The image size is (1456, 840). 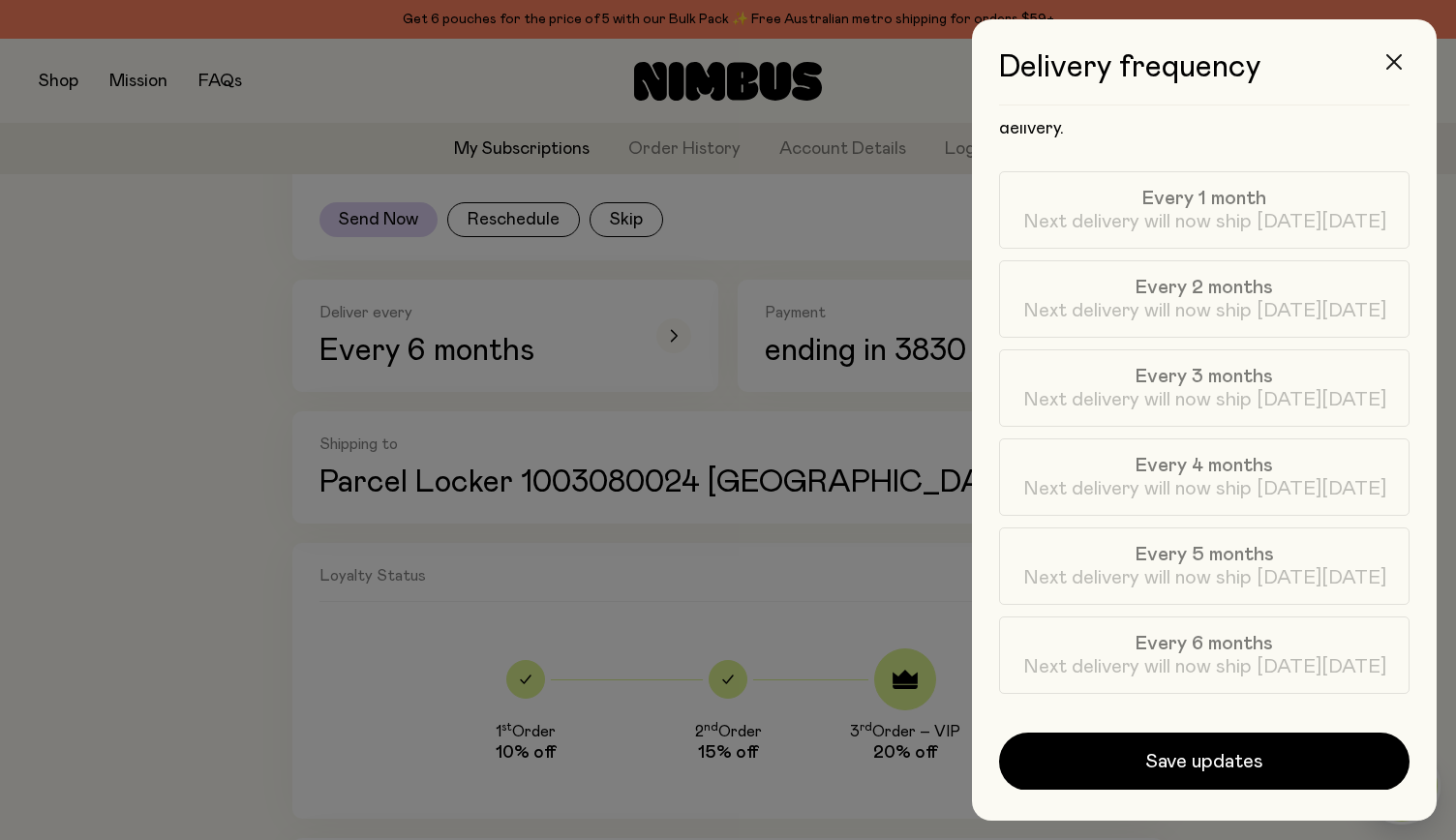 What do you see at coordinates (1204, 288) in the screenshot?
I see `span: Every 2 months` at bounding box center [1204, 288].